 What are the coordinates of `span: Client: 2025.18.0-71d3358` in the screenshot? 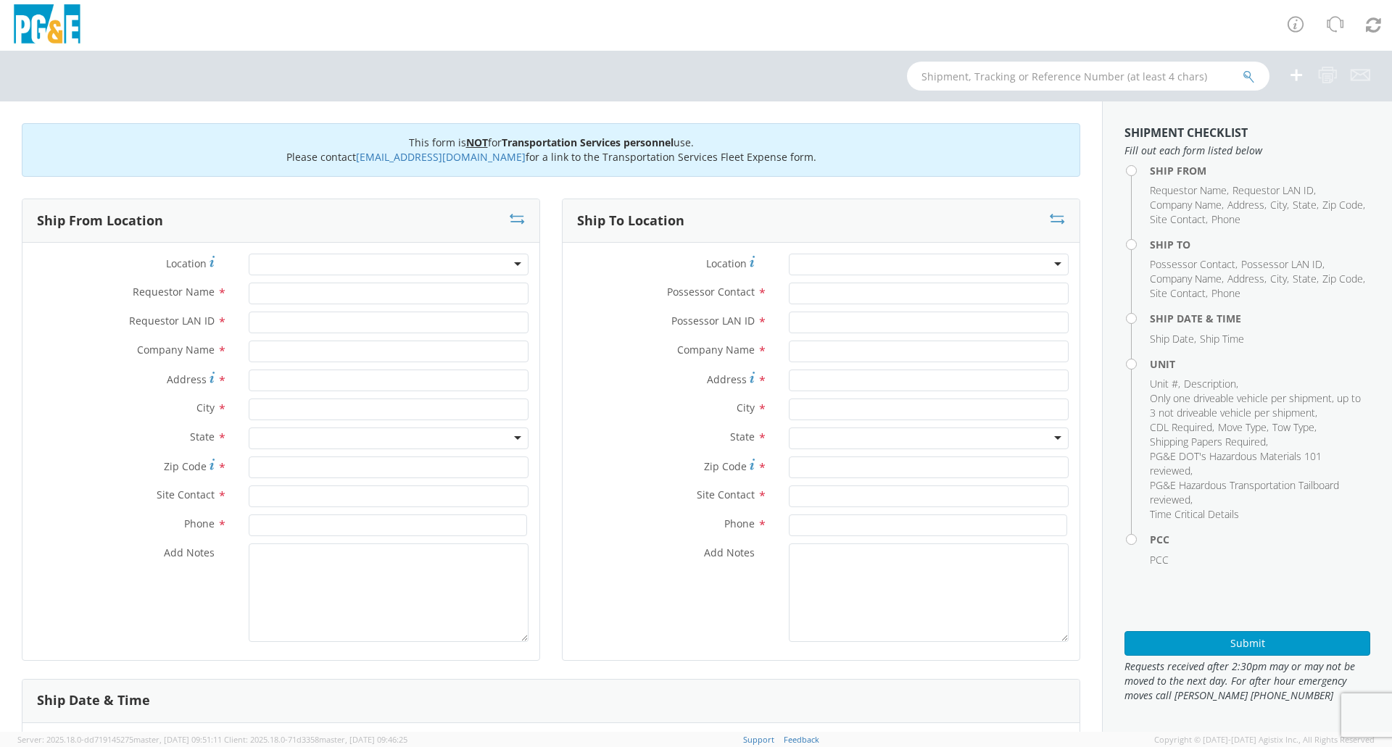 It's located at (315, 739).